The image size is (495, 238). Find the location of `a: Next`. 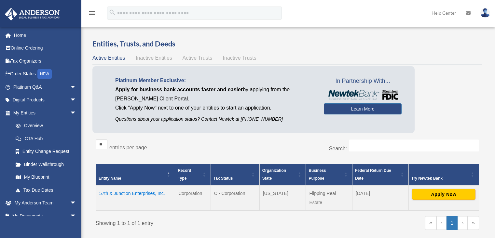

a: Next is located at coordinates (463, 223).